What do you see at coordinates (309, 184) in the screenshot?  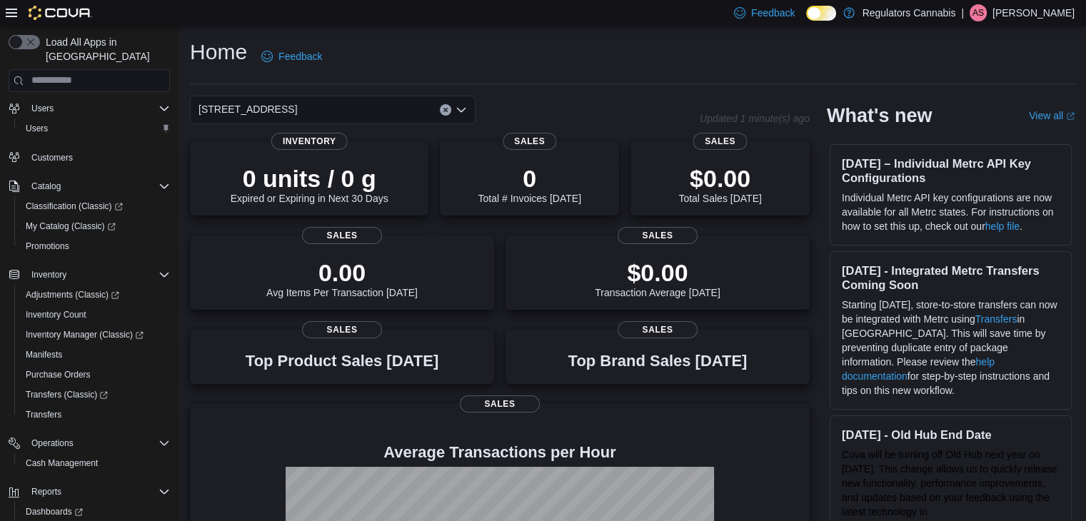 I see `div: Expired or Expiring in Next 30 Days` at bounding box center [309, 184].